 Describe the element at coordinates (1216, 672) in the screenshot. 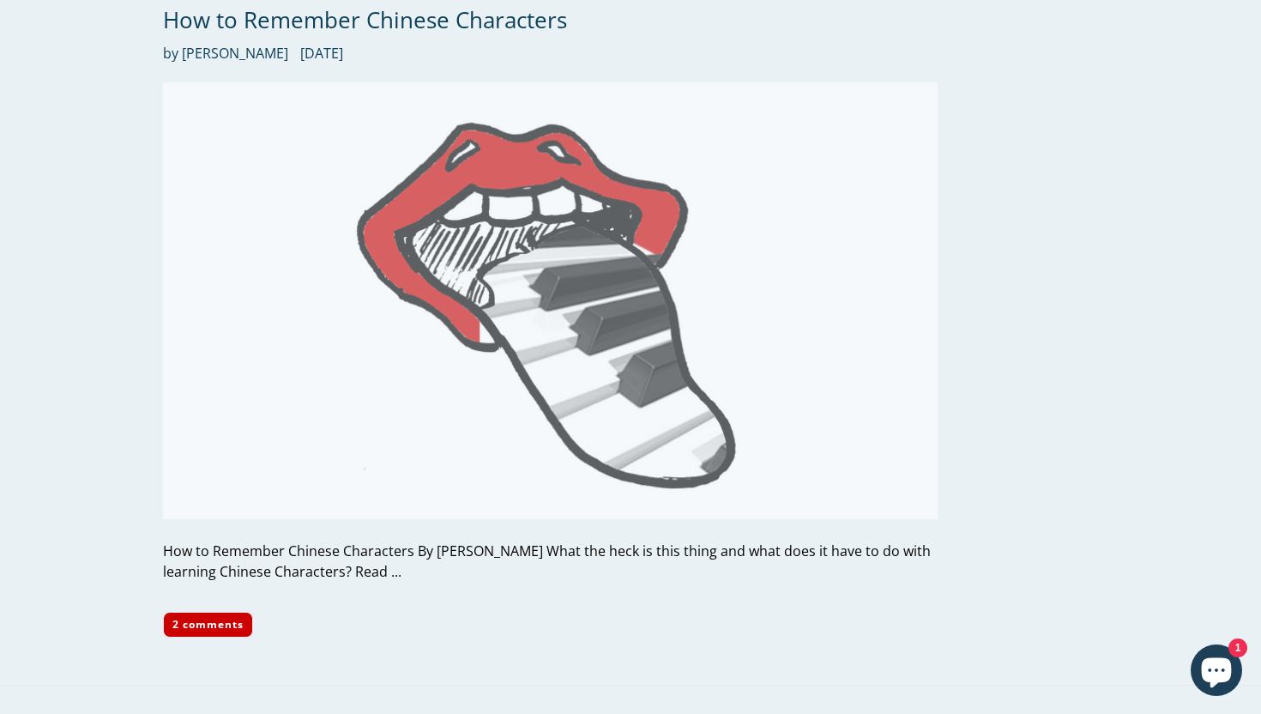

I see `inbox-online-store-chat: Shopify online store chat` at that location.